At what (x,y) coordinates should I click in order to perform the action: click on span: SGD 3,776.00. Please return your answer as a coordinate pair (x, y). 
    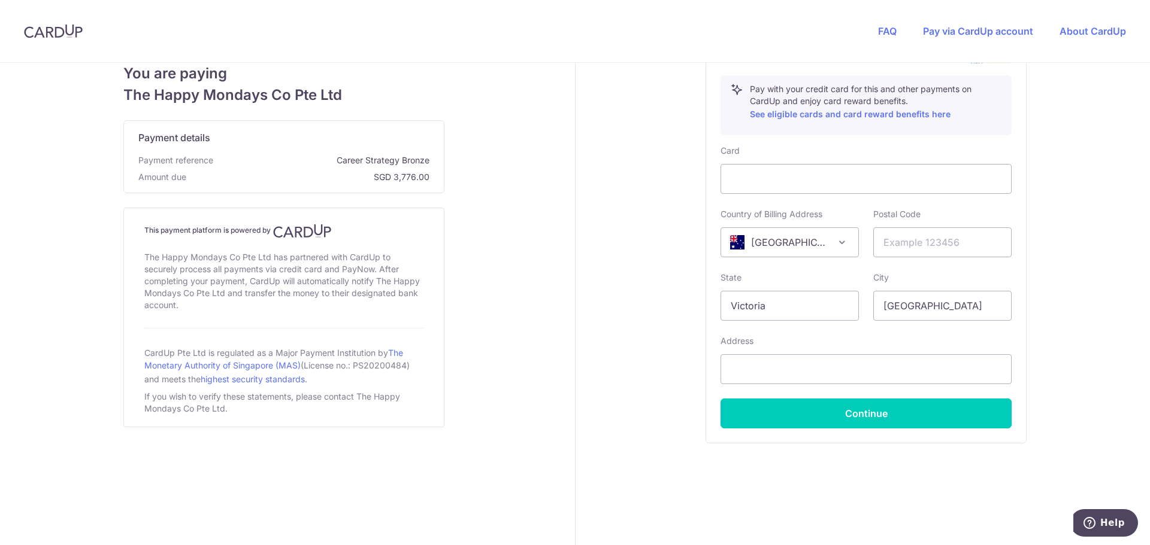
    Looking at the image, I should click on (310, 177).